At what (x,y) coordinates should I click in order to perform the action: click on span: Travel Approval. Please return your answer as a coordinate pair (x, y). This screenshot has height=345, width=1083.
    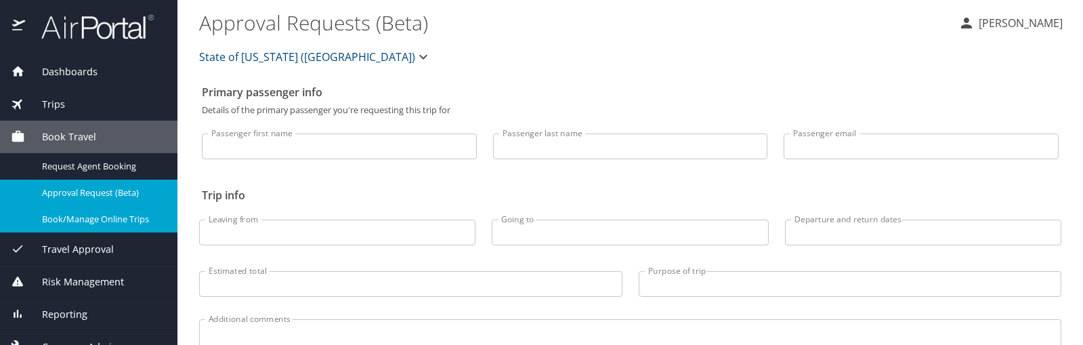
    Looking at the image, I should click on (69, 249).